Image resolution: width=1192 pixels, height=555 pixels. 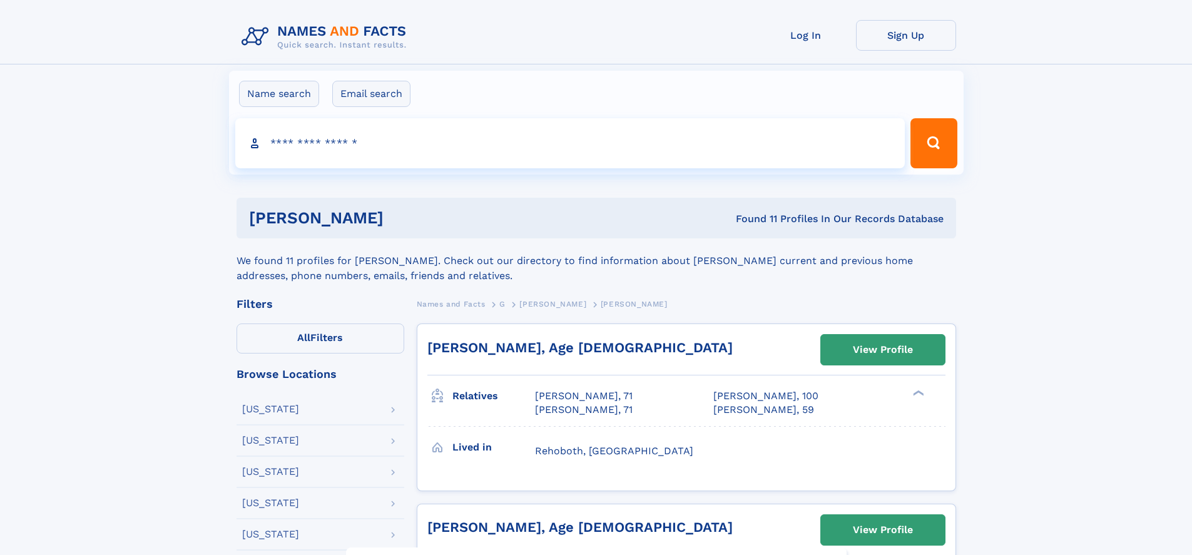 I want to click on span: All, so click(x=304, y=337).